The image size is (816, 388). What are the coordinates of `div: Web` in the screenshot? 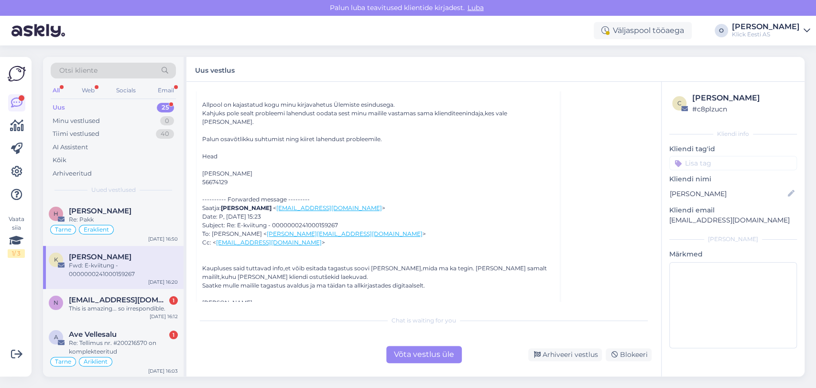 It's located at (88, 90).